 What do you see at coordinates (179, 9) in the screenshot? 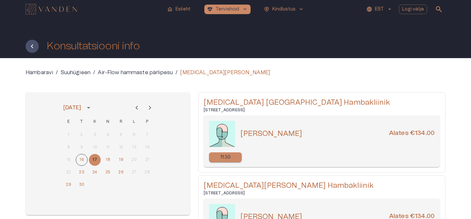
I see `a: homeEsileht` at bounding box center [179, 9].